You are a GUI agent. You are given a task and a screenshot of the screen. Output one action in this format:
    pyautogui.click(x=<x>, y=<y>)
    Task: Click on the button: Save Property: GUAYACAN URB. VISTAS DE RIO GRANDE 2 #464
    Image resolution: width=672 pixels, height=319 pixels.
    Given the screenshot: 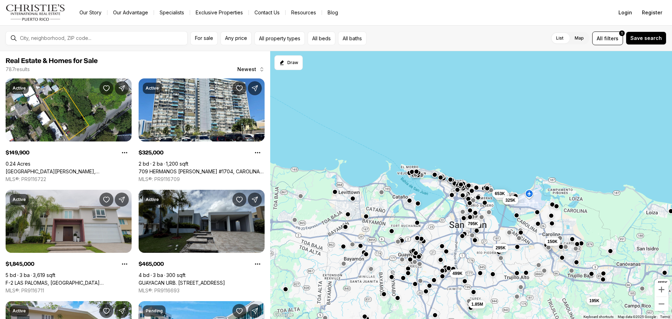 What is the action you would take?
    pyautogui.click(x=239, y=199)
    